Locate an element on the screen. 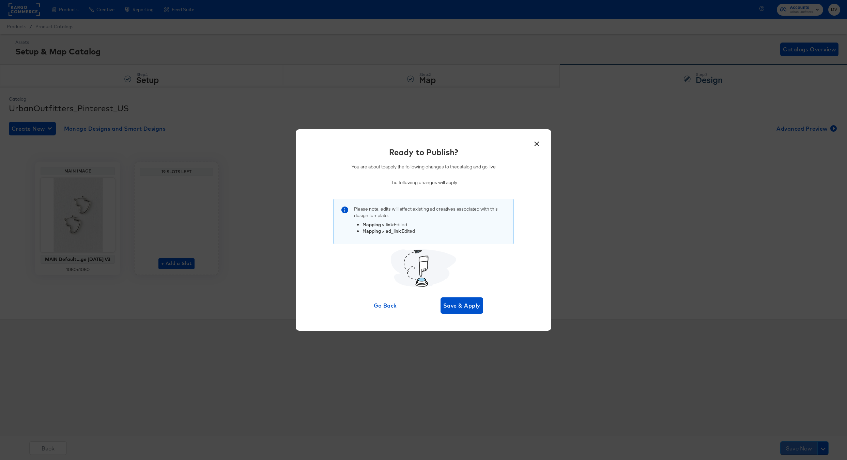  strong: Mapping > ad_link is located at coordinates (381, 231).